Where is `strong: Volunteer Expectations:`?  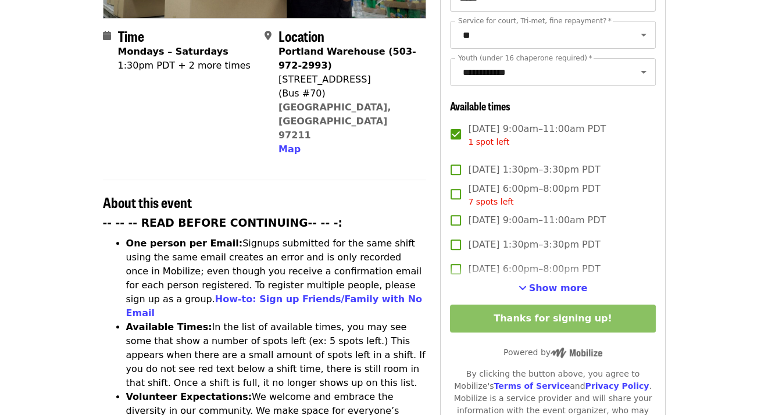
strong: Volunteer Expectations: is located at coordinates (189, 396).